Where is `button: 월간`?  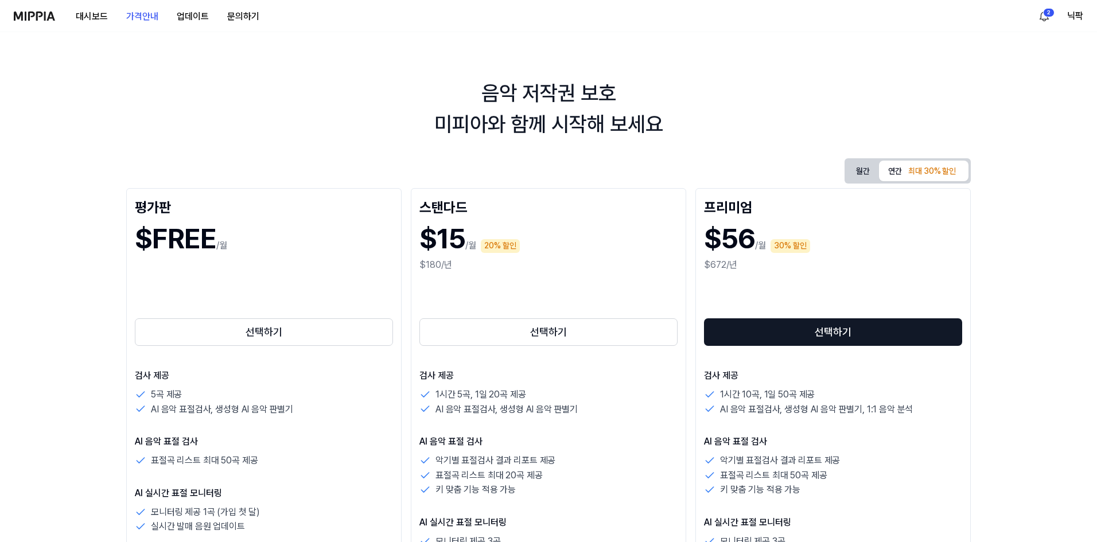 button: 월간 is located at coordinates (863, 171).